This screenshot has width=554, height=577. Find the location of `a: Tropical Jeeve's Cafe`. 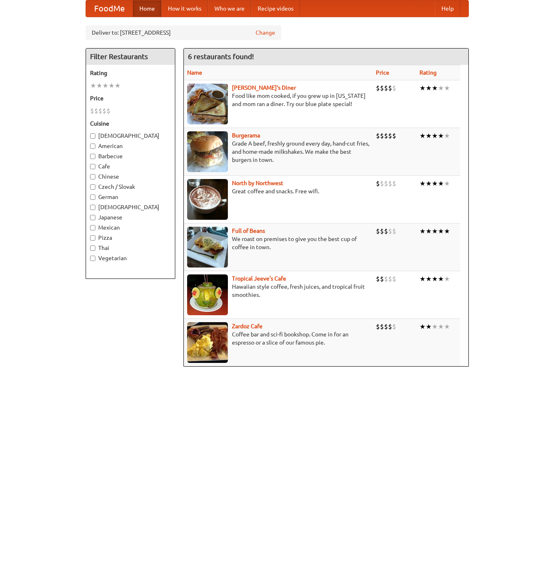

a: Tropical Jeeve's Cafe is located at coordinates (259, 279).